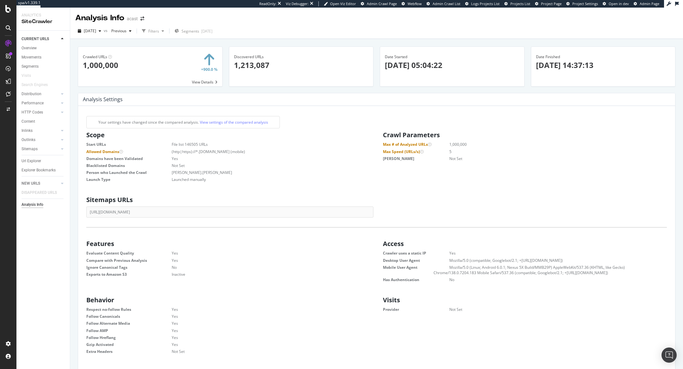 The height and width of the screenshot is (369, 683). What do you see at coordinates (129, 158) in the screenshot?
I see `dt: Domains have been Validated` at bounding box center [129, 158].